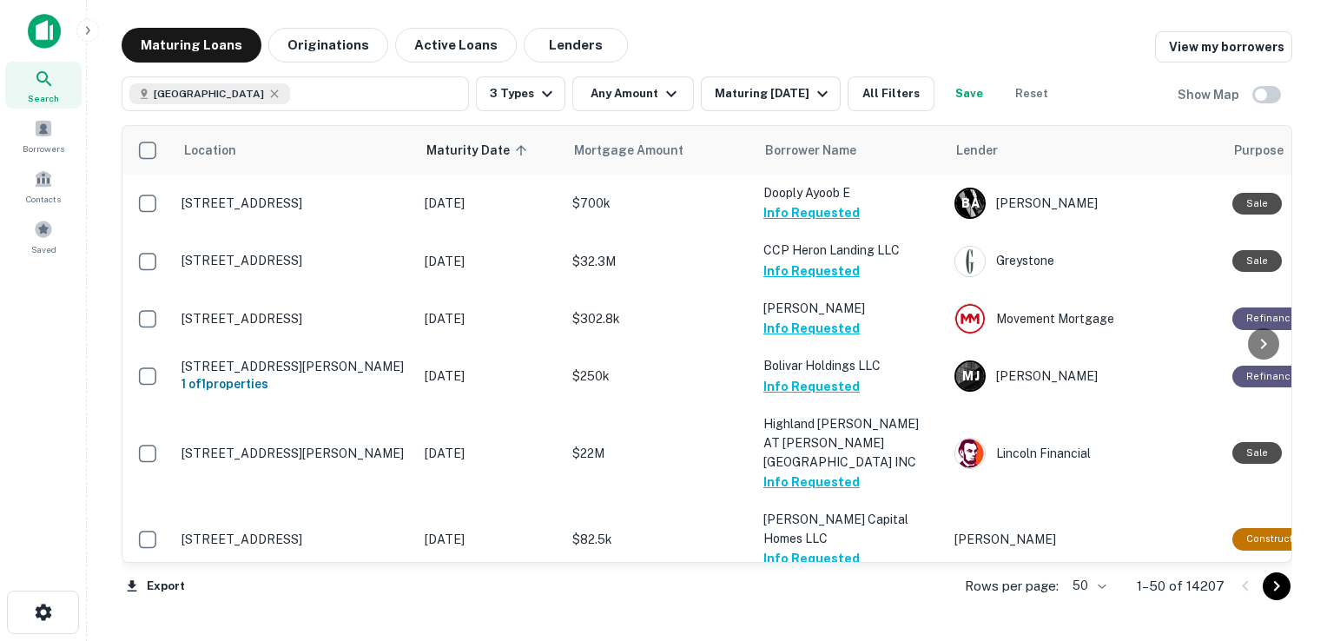  What do you see at coordinates (1284, 488) in the screenshot?
I see `div: Chat Widget` at bounding box center [1284, 488].